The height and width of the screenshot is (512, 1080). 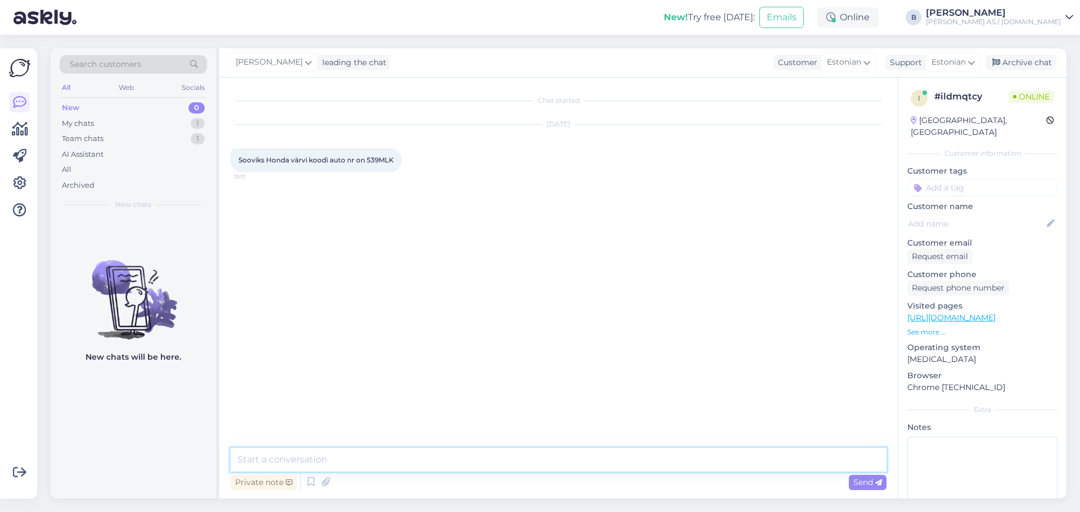 What do you see at coordinates (83, 155) in the screenshot?
I see `div: AI Assistant` at bounding box center [83, 155].